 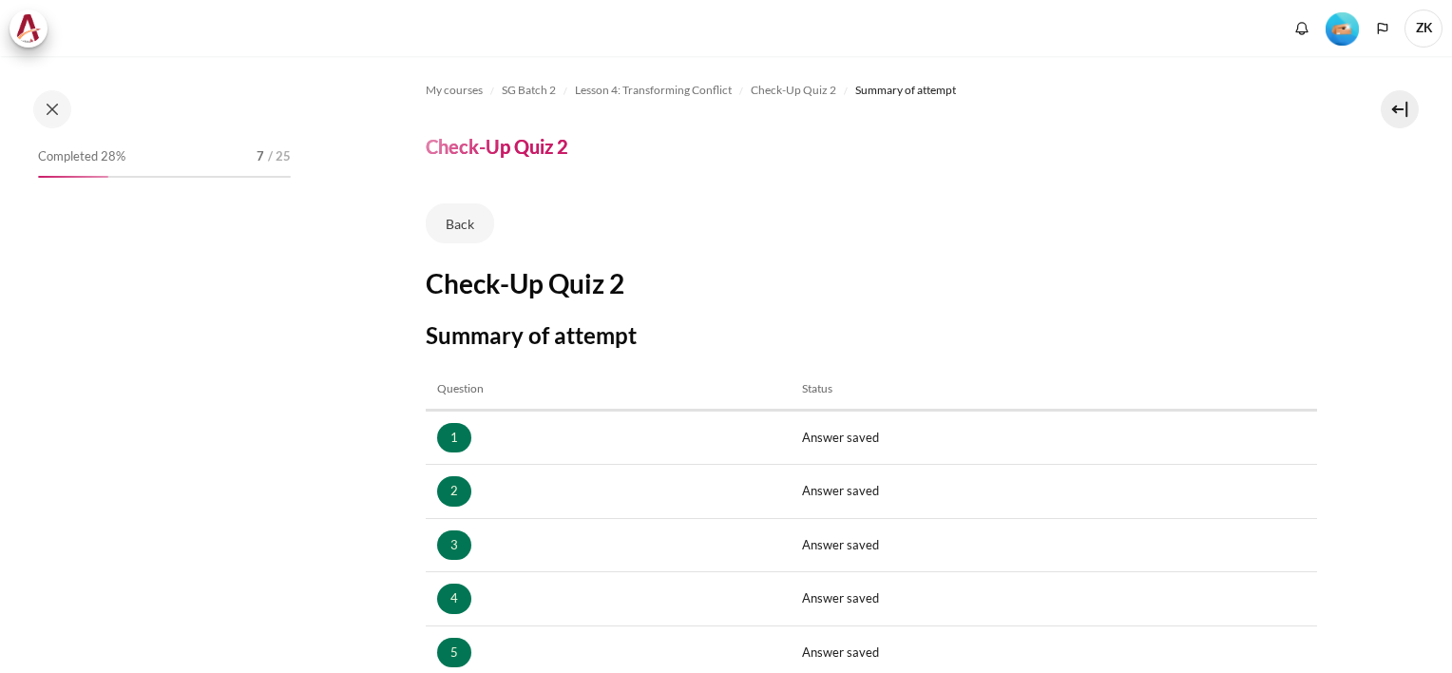 What do you see at coordinates (454, 653) in the screenshot?
I see `a: 5` at bounding box center [454, 653].